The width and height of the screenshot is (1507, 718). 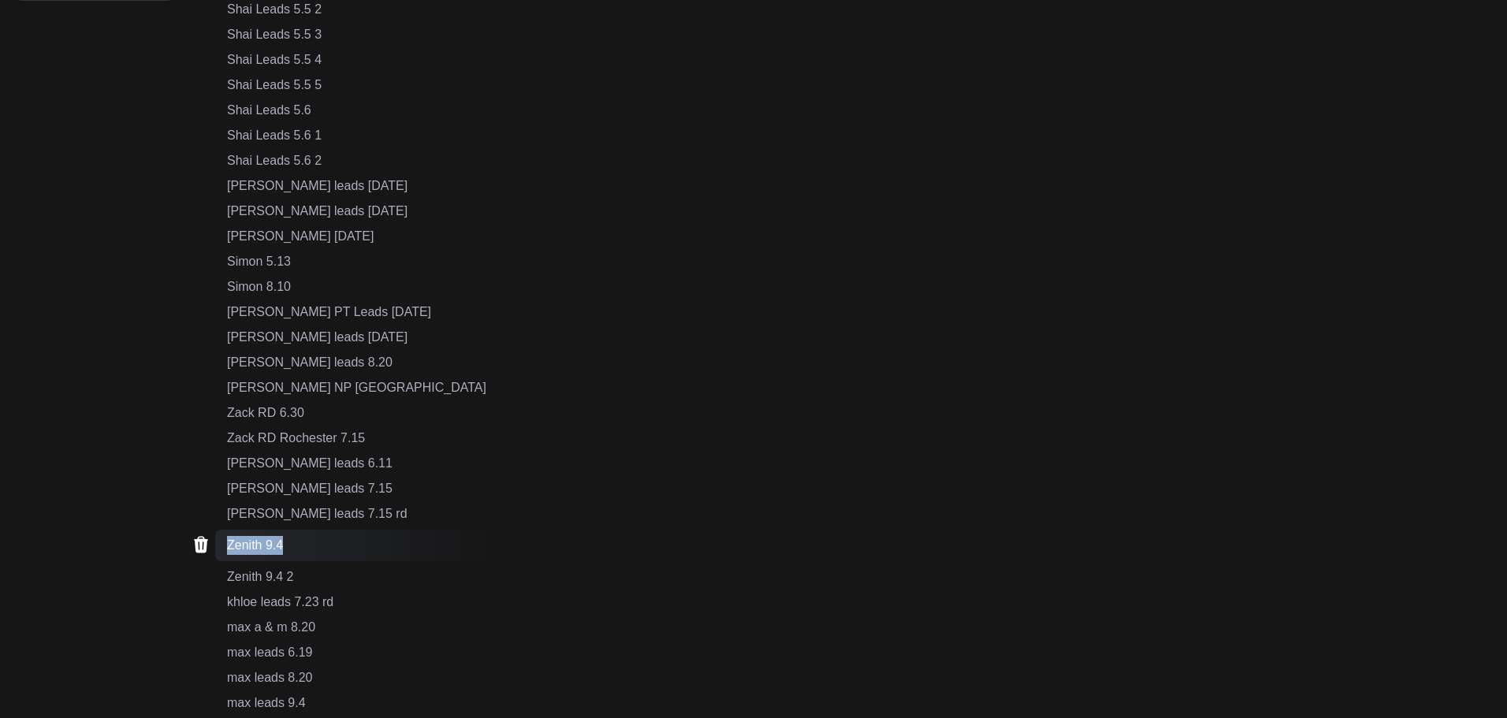 What do you see at coordinates (351, 545) in the screenshot?
I see `div: Zenith 9.4` at bounding box center [351, 545].